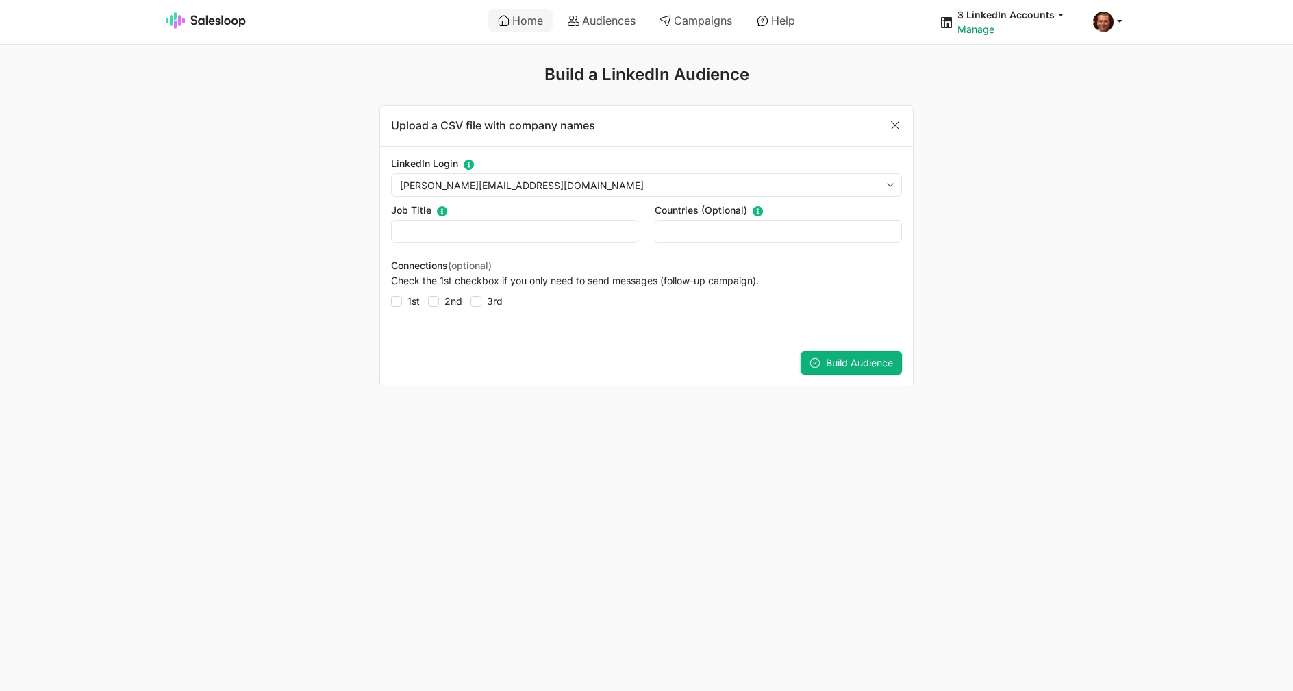 The image size is (1293, 691). Describe the element at coordinates (895, 125) in the screenshot. I see `a: Close` at that location.